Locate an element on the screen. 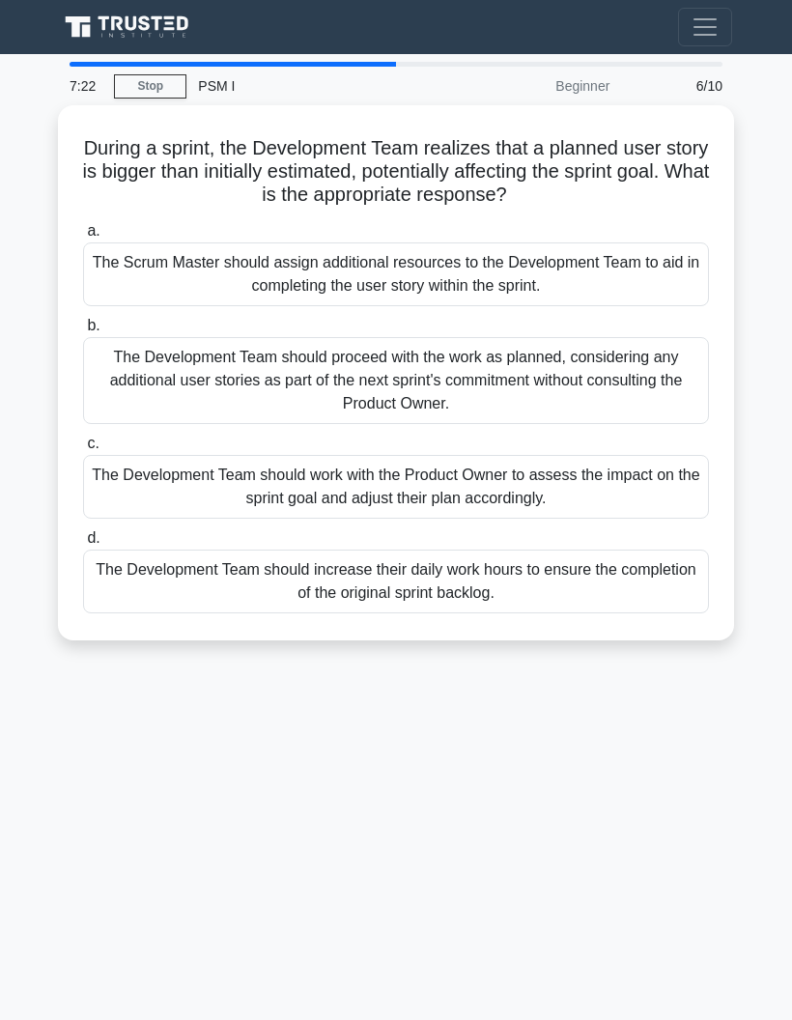  div: The Development Team should work with the Product Owner to assess the impact on the sprint goal a... is located at coordinates (396, 487).